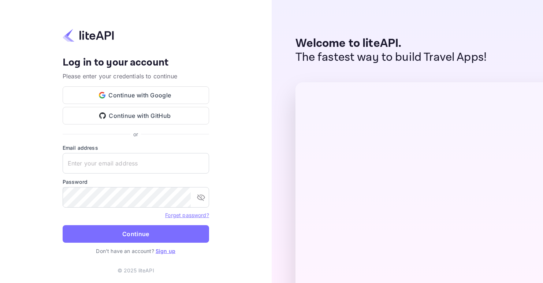 The image size is (543, 283). I want to click on p: or, so click(135, 134).